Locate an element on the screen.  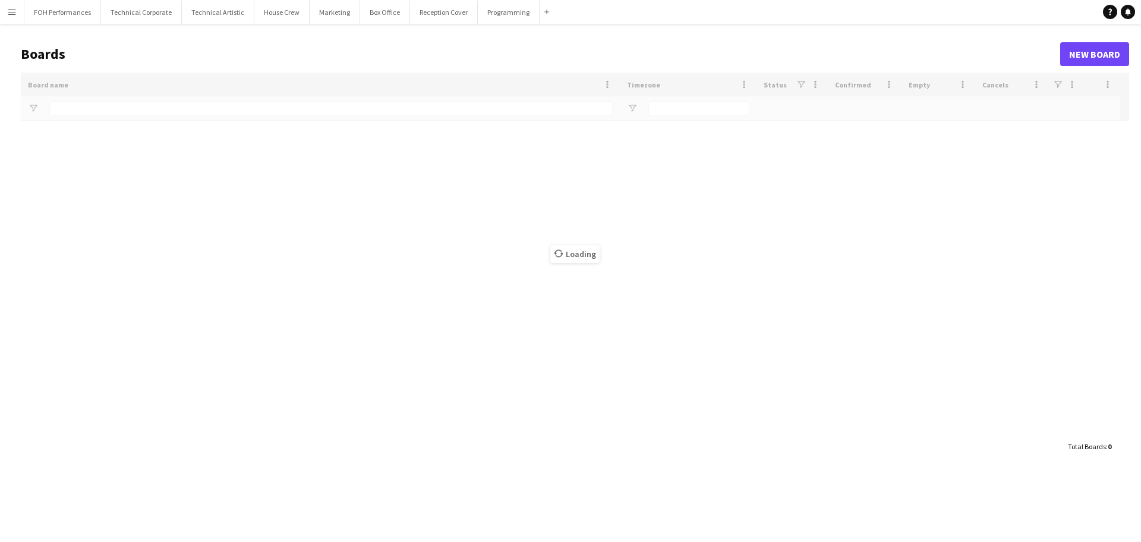
button: Reception Cover is located at coordinates (444, 12).